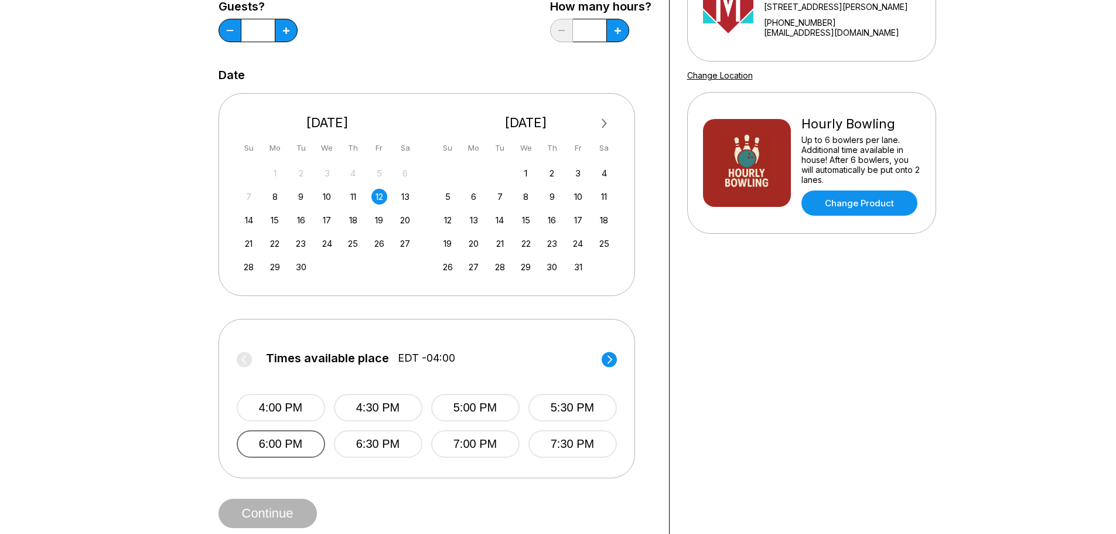 This screenshot has width=1116, height=534. I want to click on div: Choose Wednesday, October 8th, 2025, so click(525, 196).